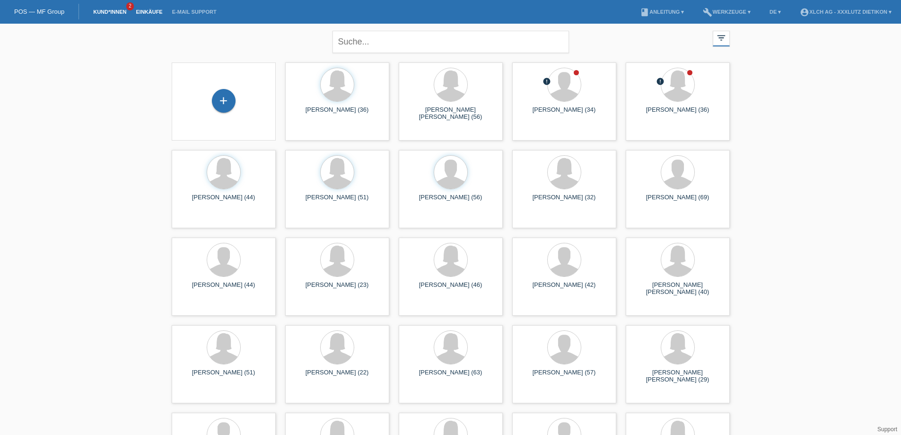 This screenshot has height=435, width=901. I want to click on a: E-Mail Support, so click(194, 12).